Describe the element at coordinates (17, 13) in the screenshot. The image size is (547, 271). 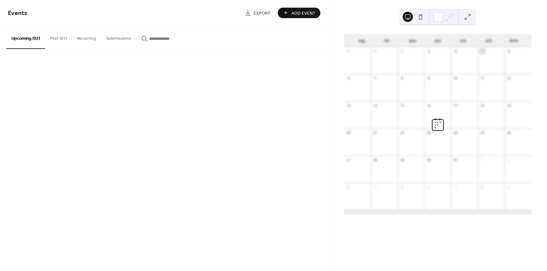
I see `span: Events` at that location.